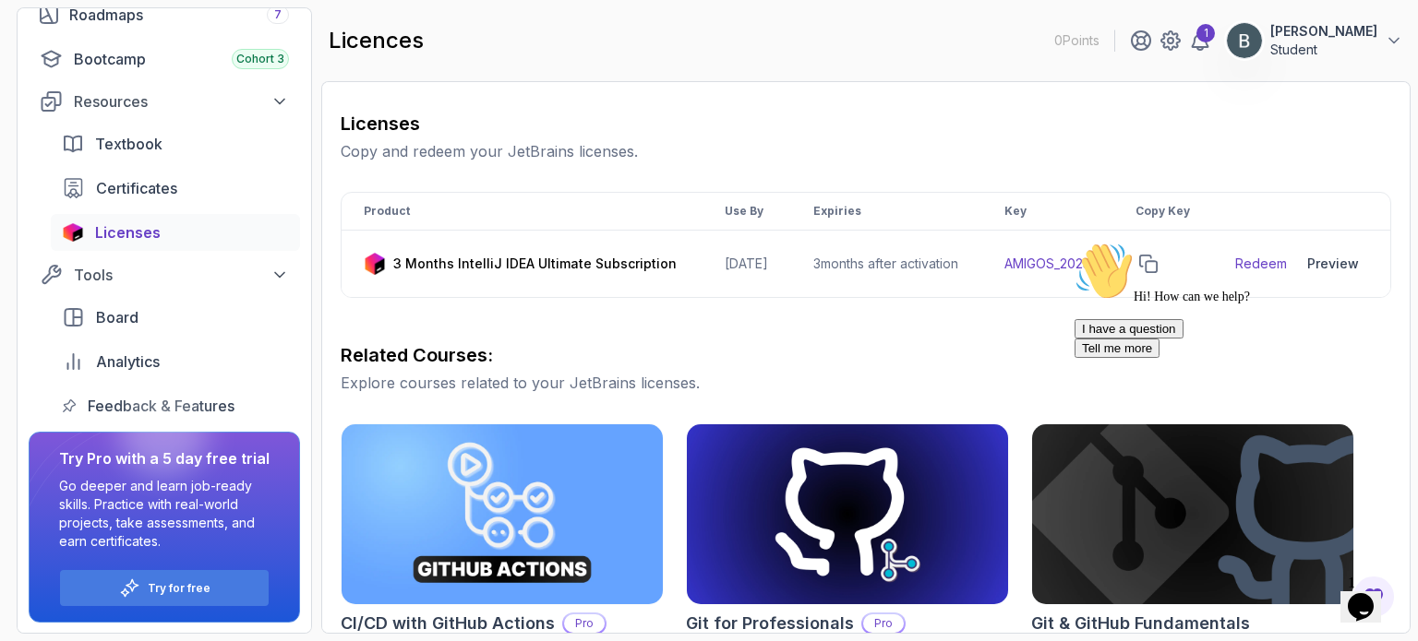 The image size is (1418, 641). What do you see at coordinates (1048, 211) in the screenshot?
I see `th: Key` at bounding box center [1048, 211].